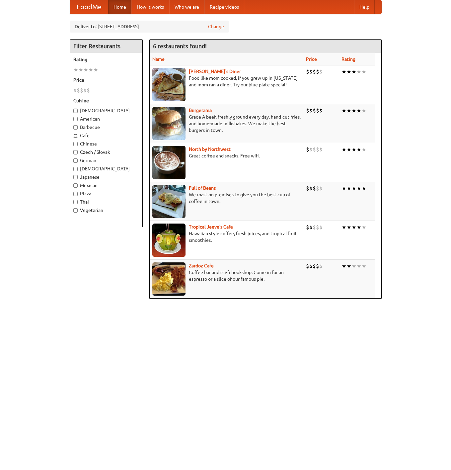  I want to click on a: How it works, so click(150, 7).